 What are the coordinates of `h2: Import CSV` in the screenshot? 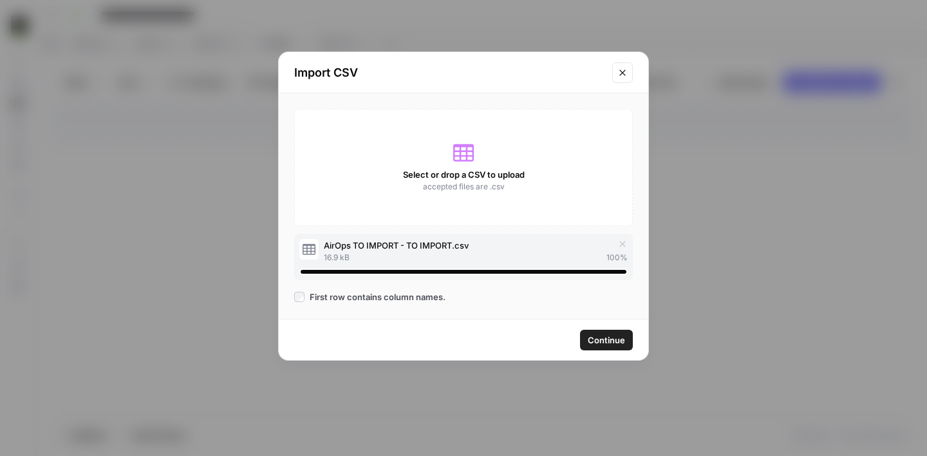 It's located at (449, 73).